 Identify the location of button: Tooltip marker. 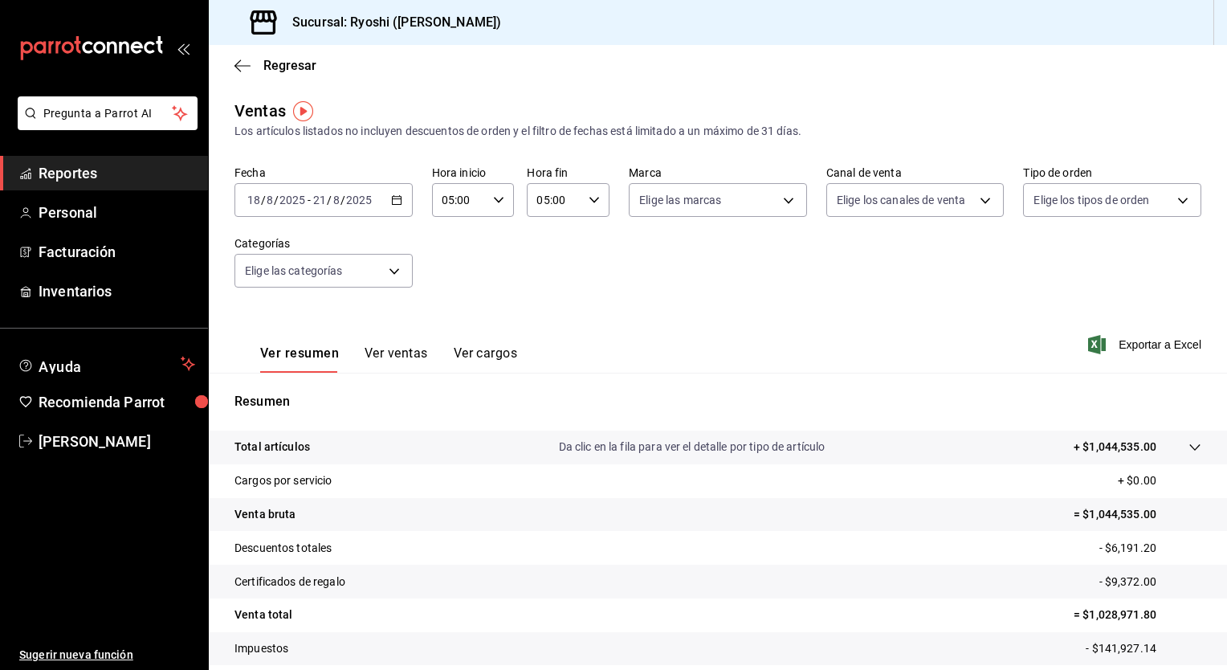
(303, 111).